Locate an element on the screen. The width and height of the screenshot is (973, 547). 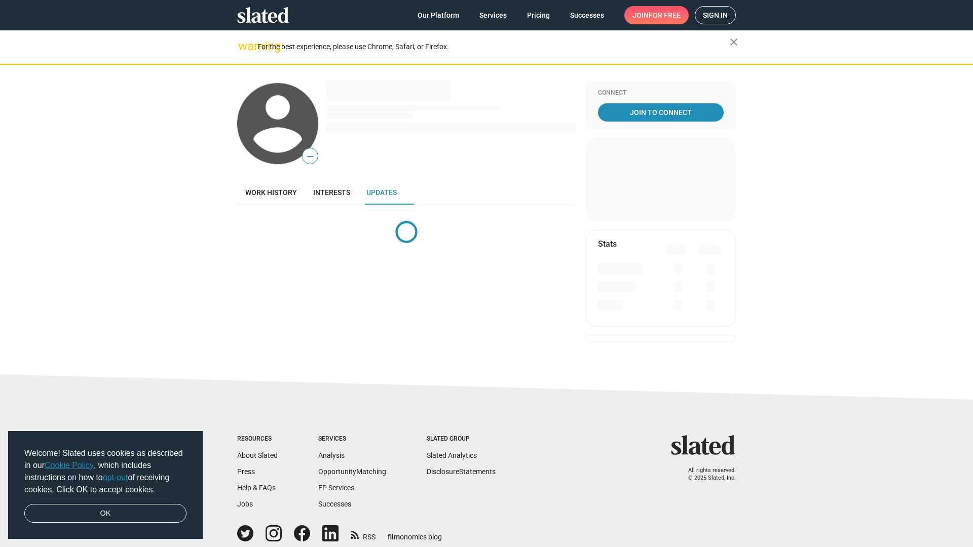
a: Joinfor free is located at coordinates (656, 15).